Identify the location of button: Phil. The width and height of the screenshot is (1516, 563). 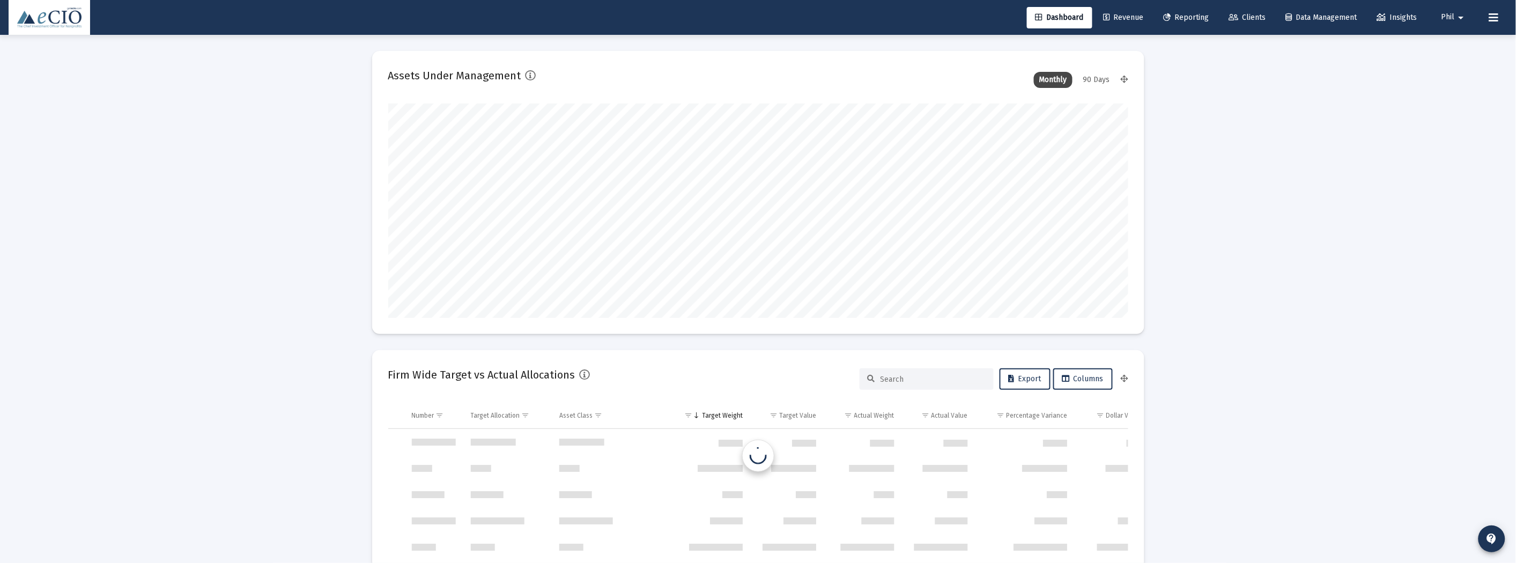
(1454, 17).